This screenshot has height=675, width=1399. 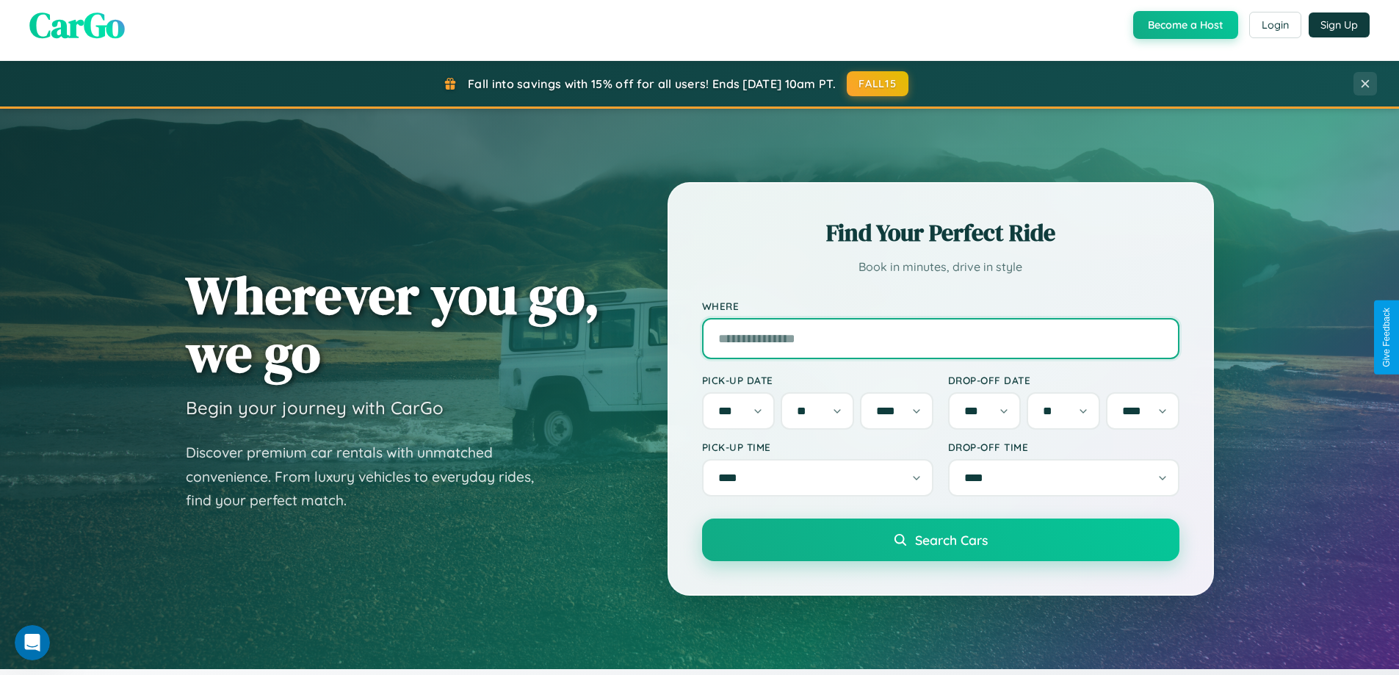 I want to click on span: Search Cars, so click(x=951, y=540).